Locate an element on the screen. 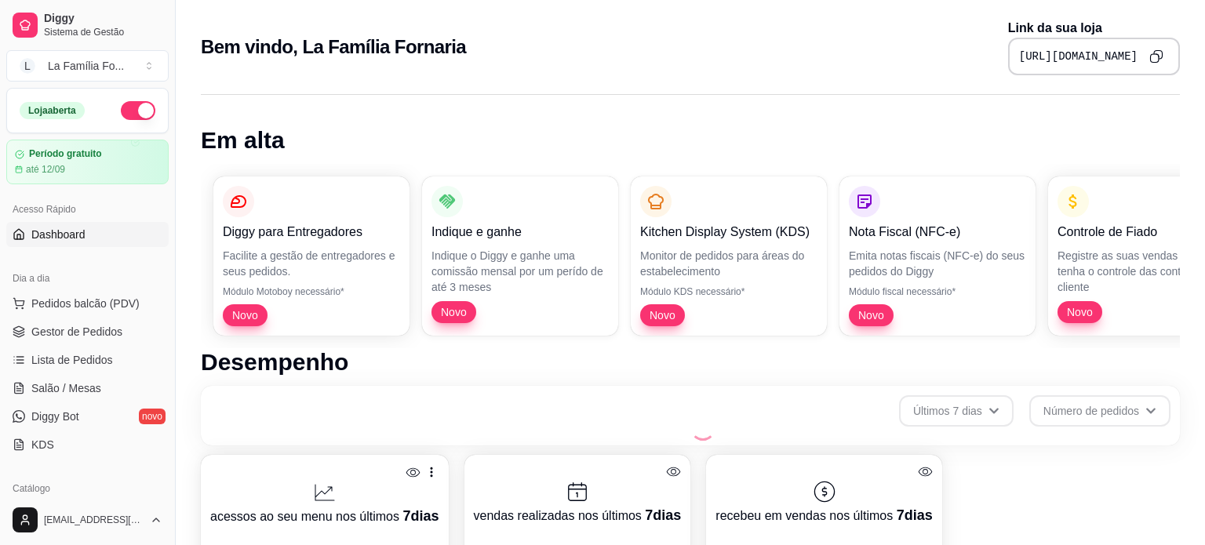 The height and width of the screenshot is (545, 1205). button: Pedidos balcão (PDV) is located at coordinates (87, 304).